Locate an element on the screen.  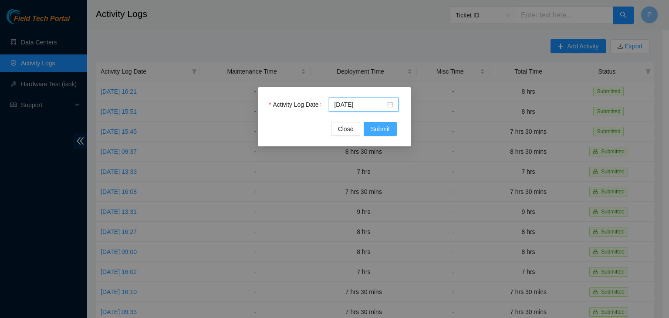
button: Submit is located at coordinates (380, 129).